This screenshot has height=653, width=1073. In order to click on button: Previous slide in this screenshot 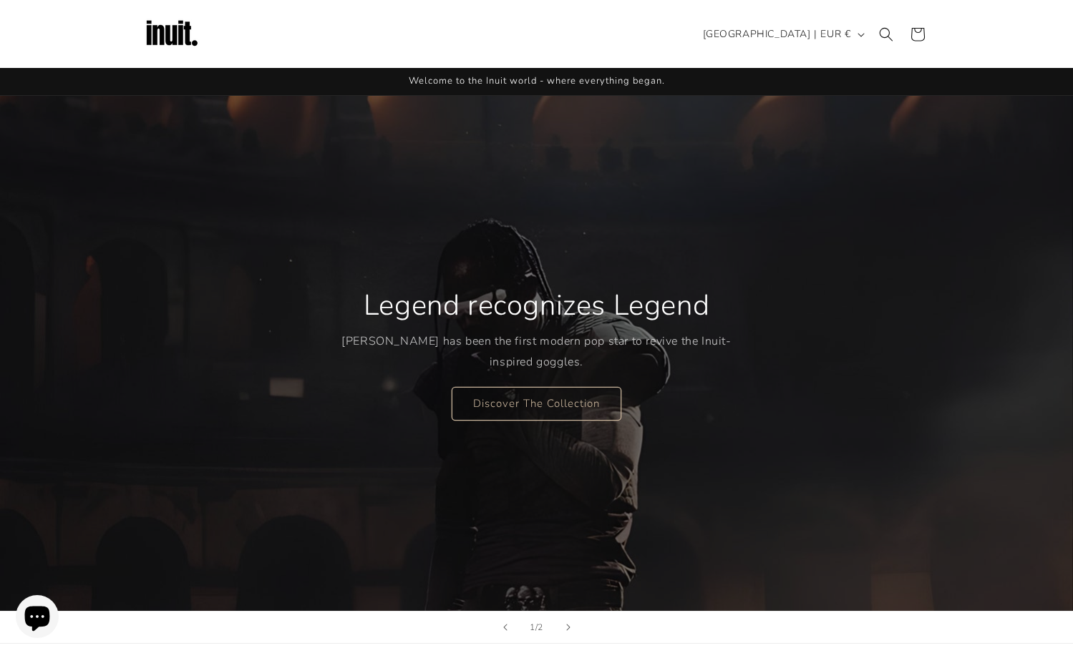, I will do `click(505, 628)`.